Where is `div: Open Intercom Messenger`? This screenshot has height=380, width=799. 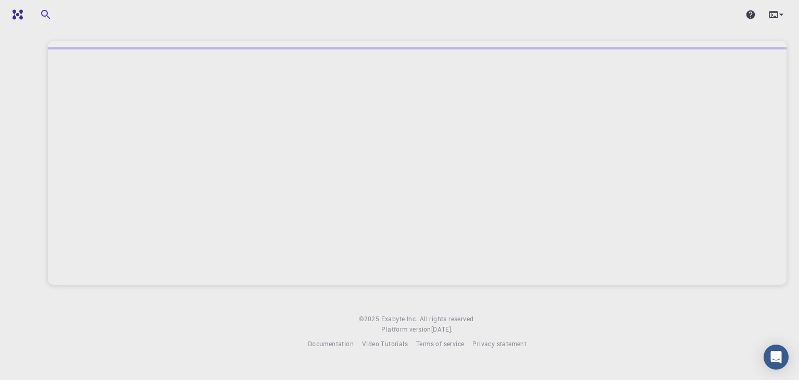
div: Open Intercom Messenger is located at coordinates (776, 357).